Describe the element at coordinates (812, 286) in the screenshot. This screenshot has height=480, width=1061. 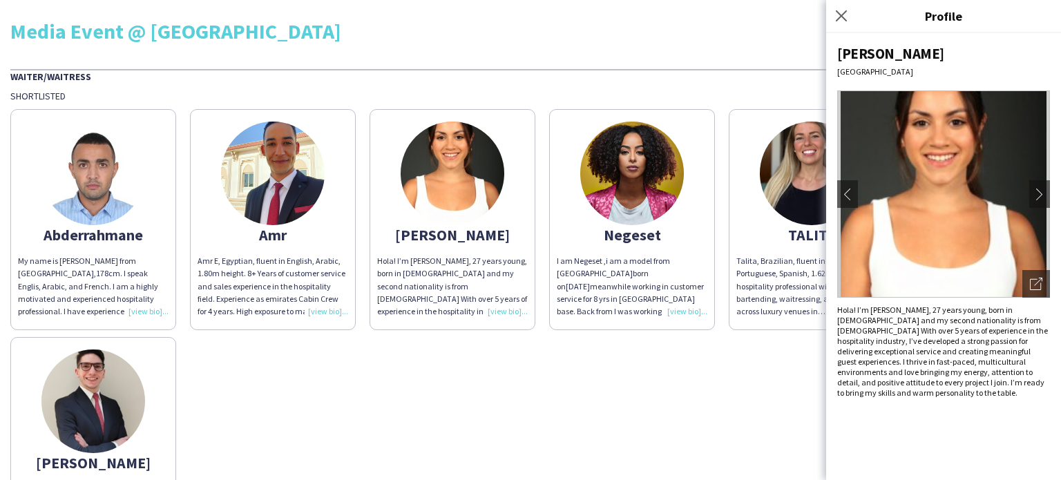
I see `div: Talita, Brazilian, fluent in English, Portuguese, Spanish, 1.62m height. Skilled hospitality prof...` at that location.